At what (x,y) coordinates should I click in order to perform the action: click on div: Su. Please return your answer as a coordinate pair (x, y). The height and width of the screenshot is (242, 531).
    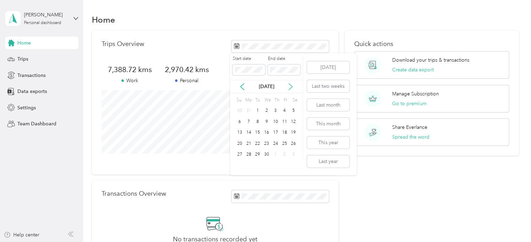
    Looking at the image, I should click on (238, 100).